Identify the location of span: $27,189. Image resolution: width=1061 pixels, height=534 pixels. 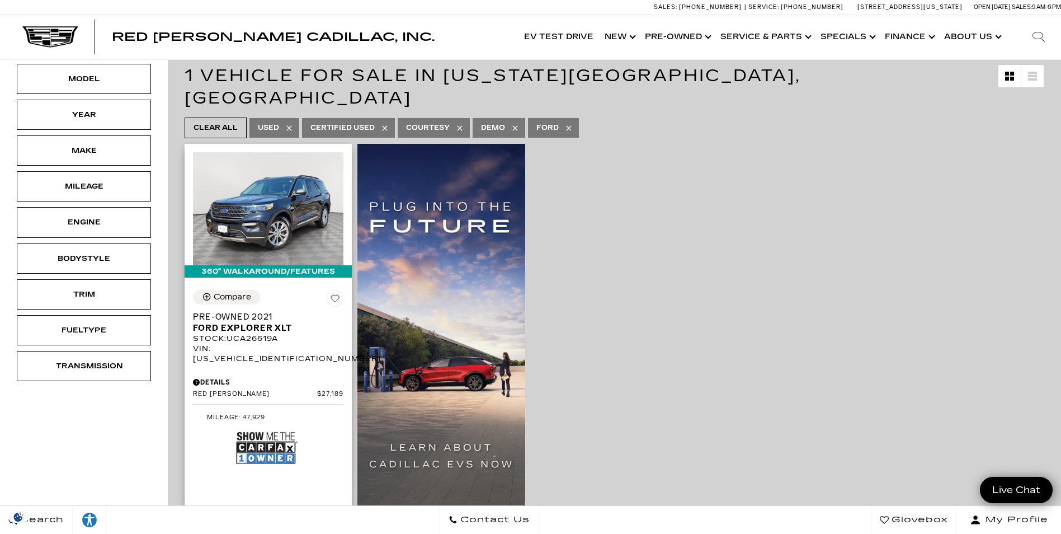
(331, 394).